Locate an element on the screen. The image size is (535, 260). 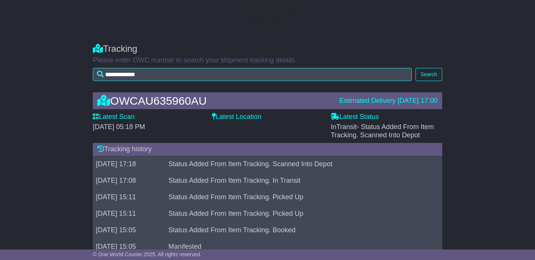
span: - Status Added From Item Tracking. Scanned Into Depot is located at coordinates (382, 131).